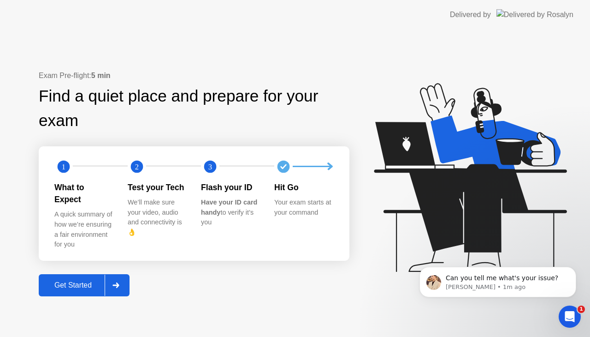 The height and width of the screenshot is (337, 590). Describe the element at coordinates (100, 31) in the screenshot. I see `p: Can you tell me what's your issue?` at that location.